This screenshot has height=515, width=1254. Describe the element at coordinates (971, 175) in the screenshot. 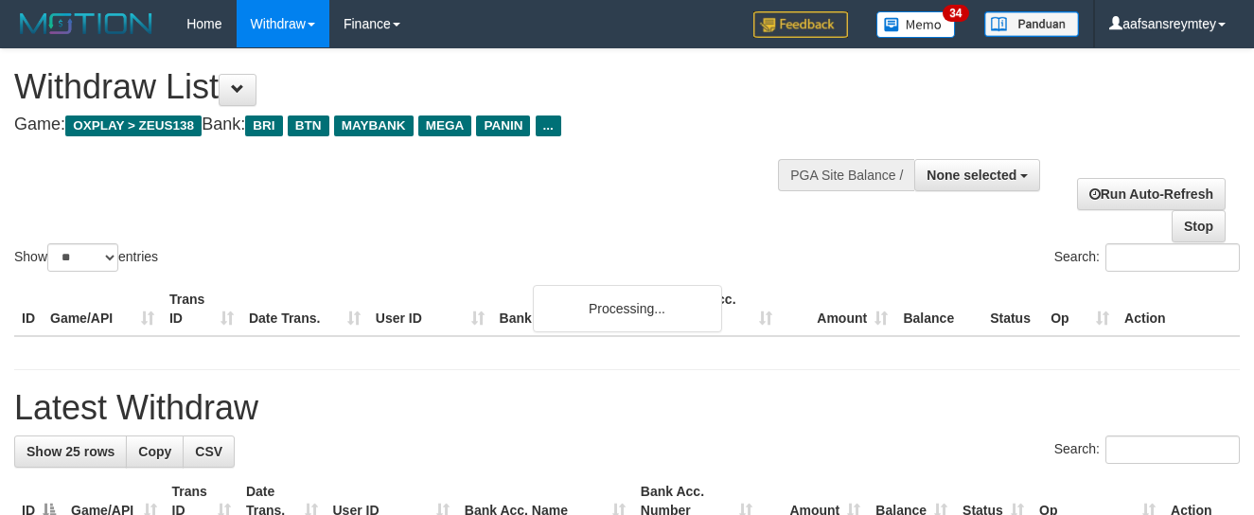

I see `span: None selected` at that location.